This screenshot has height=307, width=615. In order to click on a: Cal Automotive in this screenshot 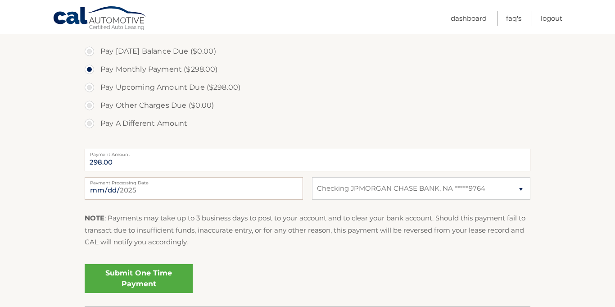, I will do `click(100, 19)`.